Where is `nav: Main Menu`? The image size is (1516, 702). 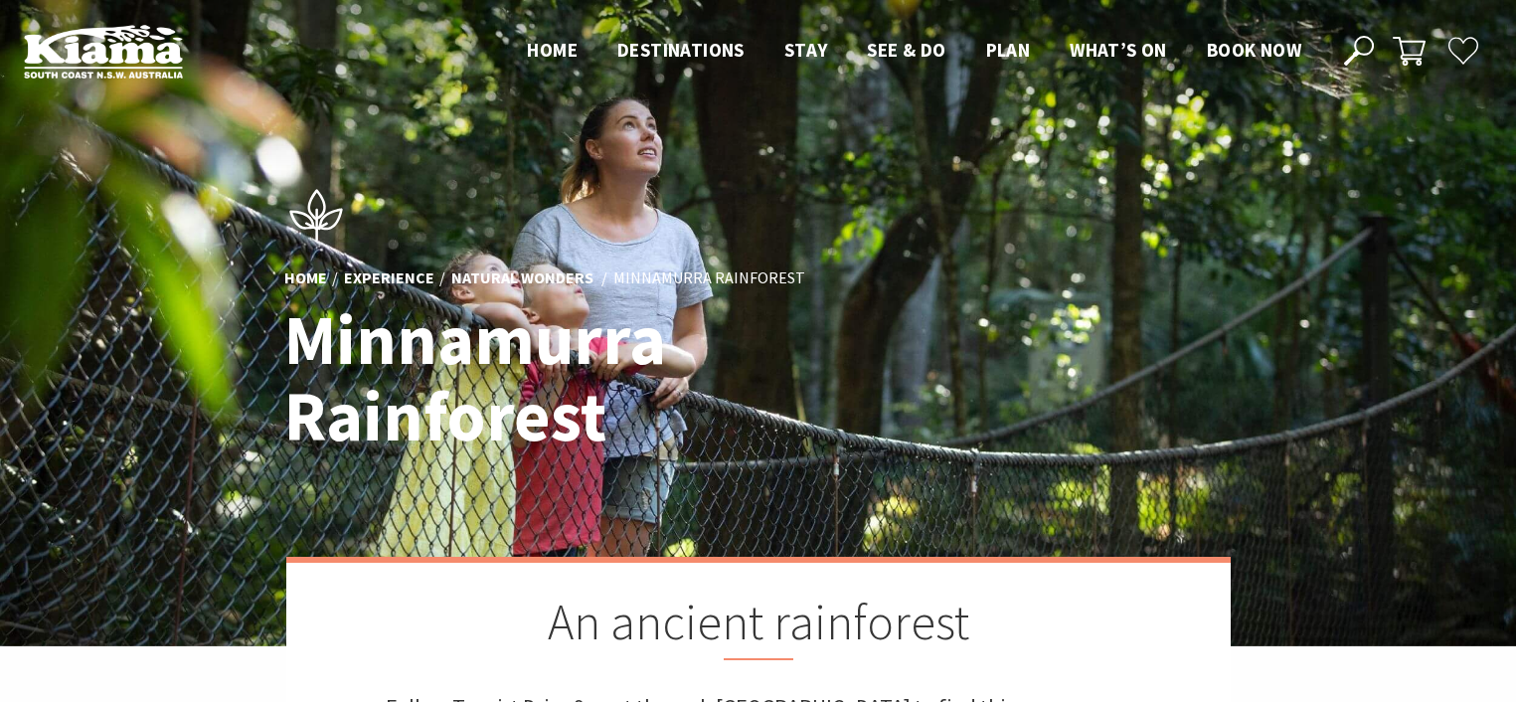 nav: Main Menu is located at coordinates (913, 51).